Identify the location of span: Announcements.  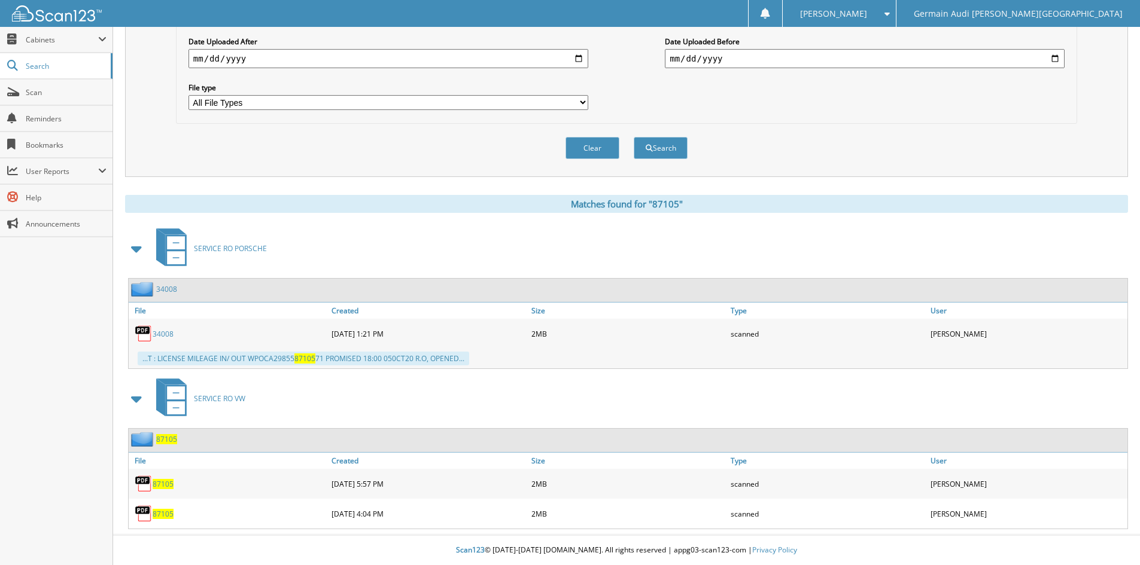
(66, 224).